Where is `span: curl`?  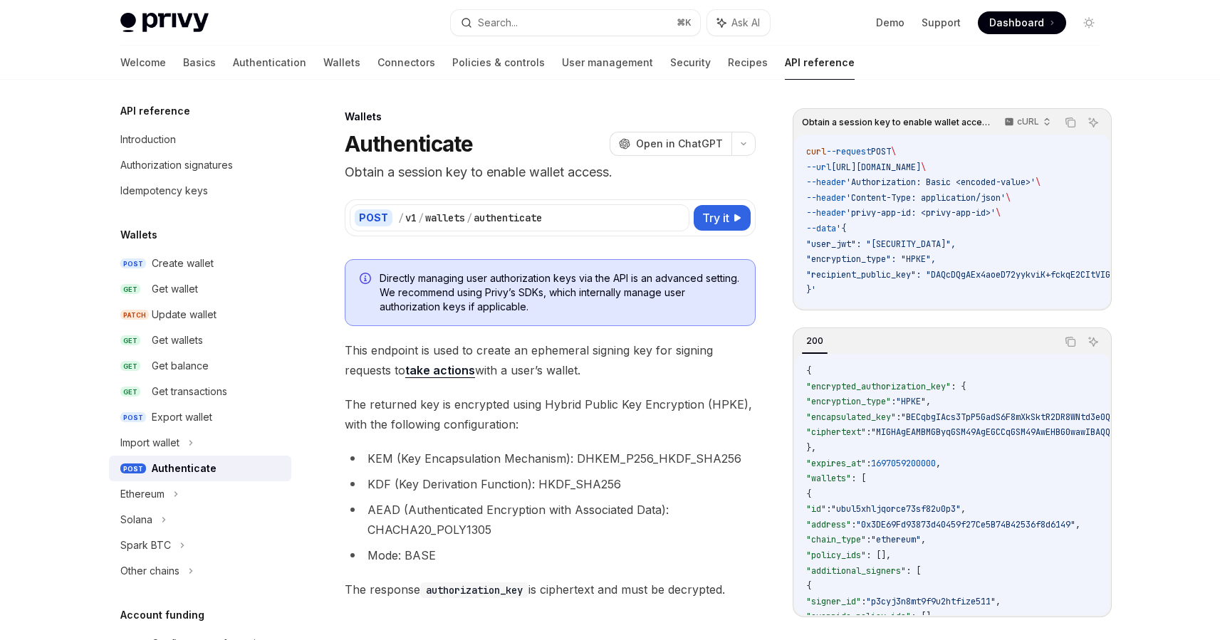 span: curl is located at coordinates (816, 152).